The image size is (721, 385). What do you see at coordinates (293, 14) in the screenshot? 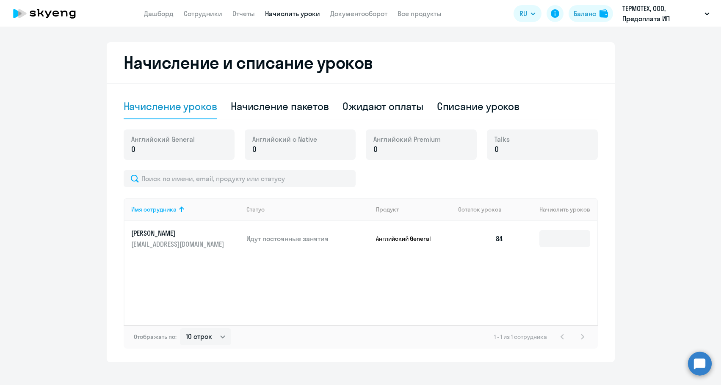
I see `a: Начислить уроки` at bounding box center [293, 14].